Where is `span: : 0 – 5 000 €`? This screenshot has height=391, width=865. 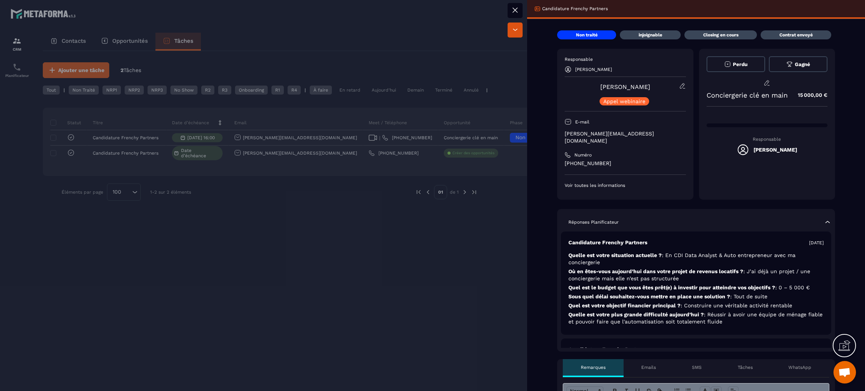
span: : 0 – 5 000 € is located at coordinates (792, 288).